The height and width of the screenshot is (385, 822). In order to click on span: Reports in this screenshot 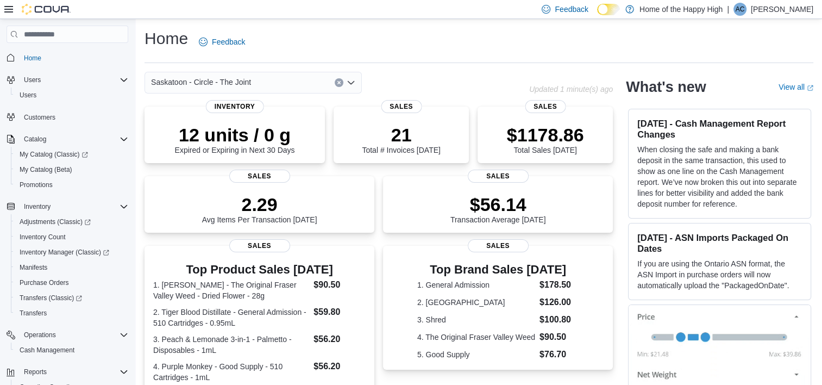, I will do `click(74, 371)`.